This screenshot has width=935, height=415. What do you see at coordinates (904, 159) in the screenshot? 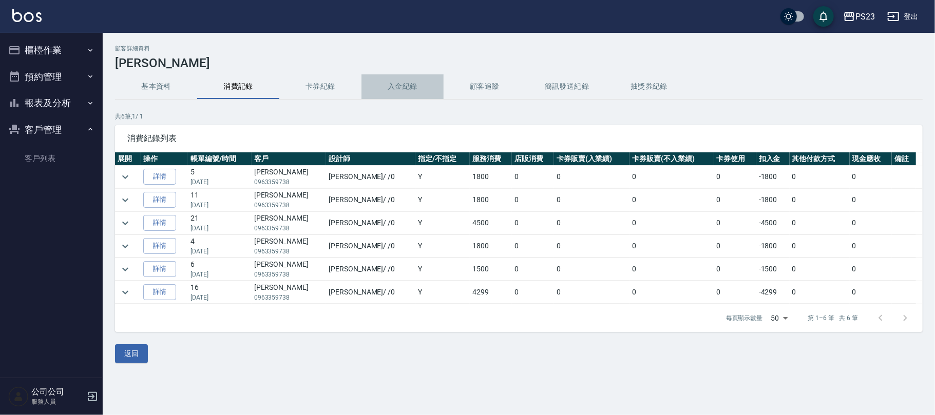
I see `th: 備註` at bounding box center [904, 159].